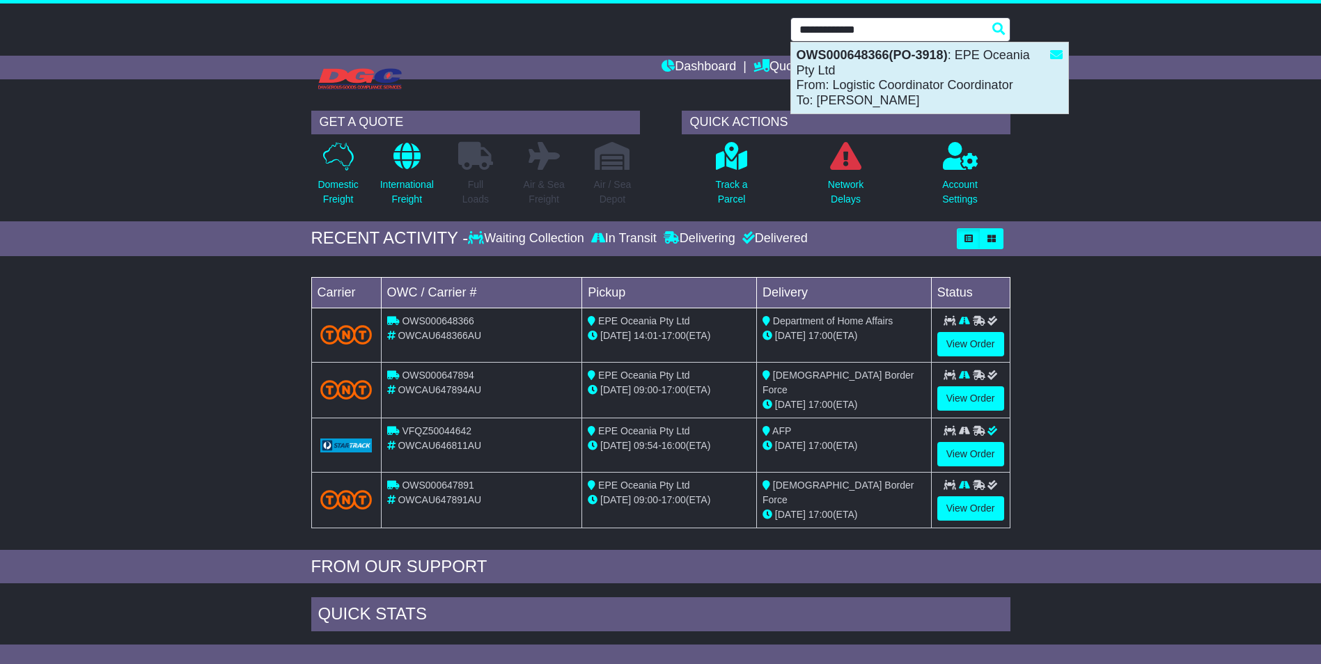 The height and width of the screenshot is (664, 1321). I want to click on td: Delivery, so click(843, 292).